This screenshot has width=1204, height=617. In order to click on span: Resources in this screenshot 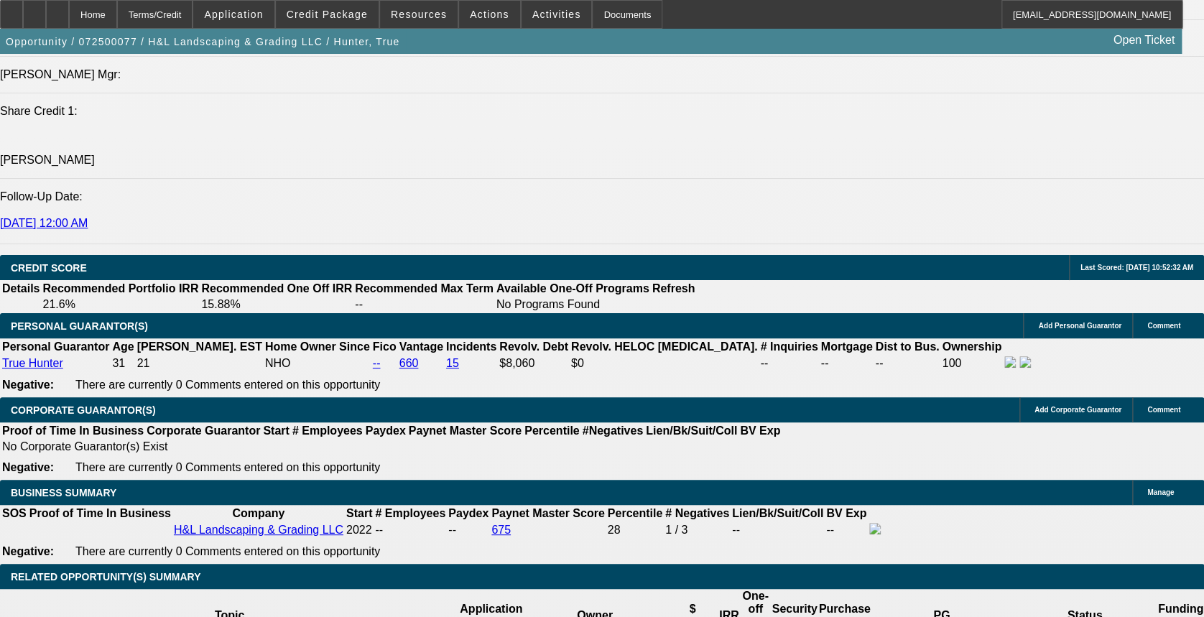, I will do `click(419, 14)`.